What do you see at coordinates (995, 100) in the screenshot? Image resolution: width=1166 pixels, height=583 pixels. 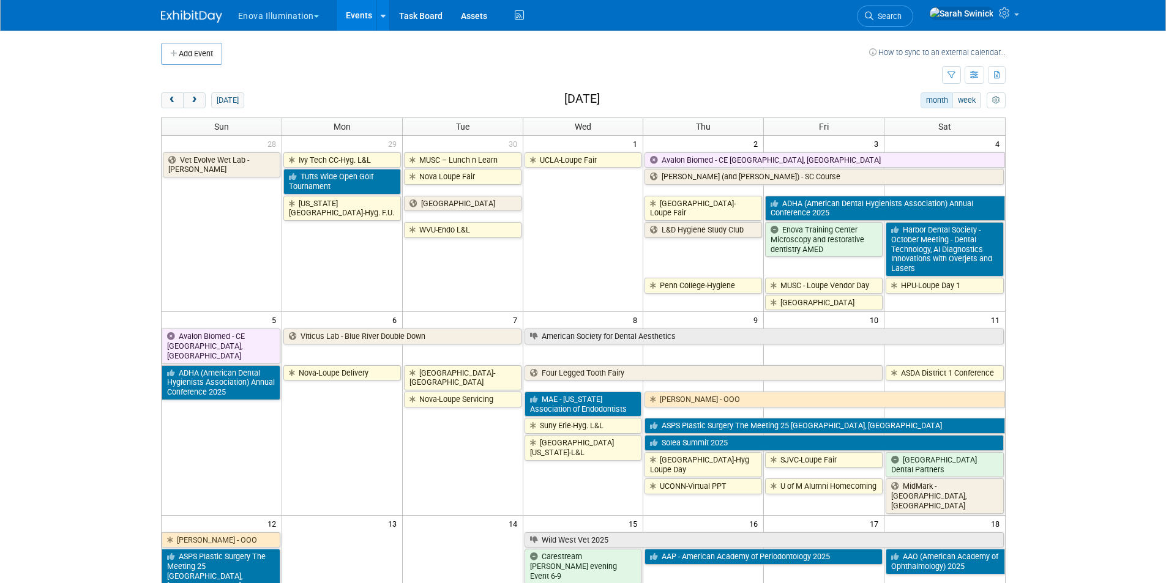 I see `button: myCustomButton` at bounding box center [995, 100].